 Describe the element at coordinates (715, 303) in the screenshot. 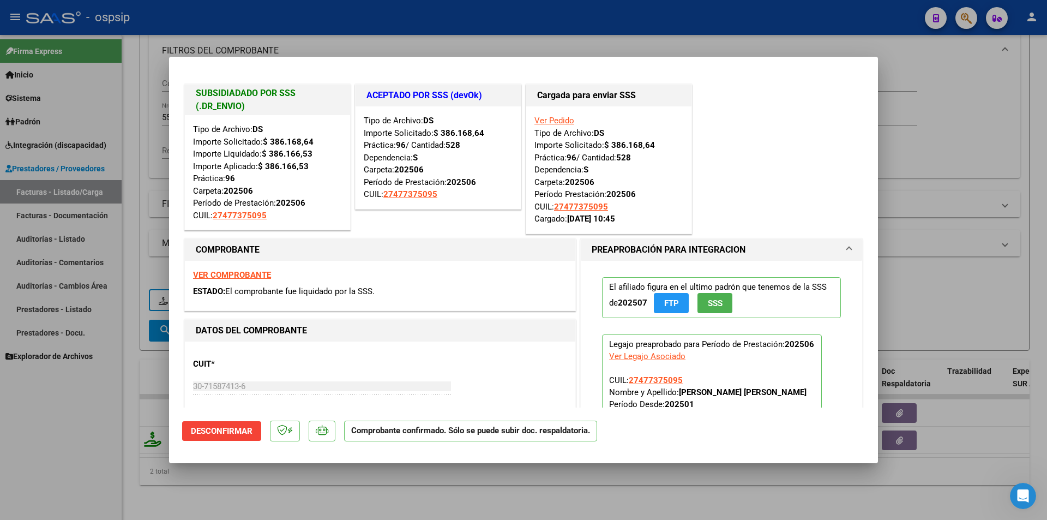

I see `span: SSS` at that location.